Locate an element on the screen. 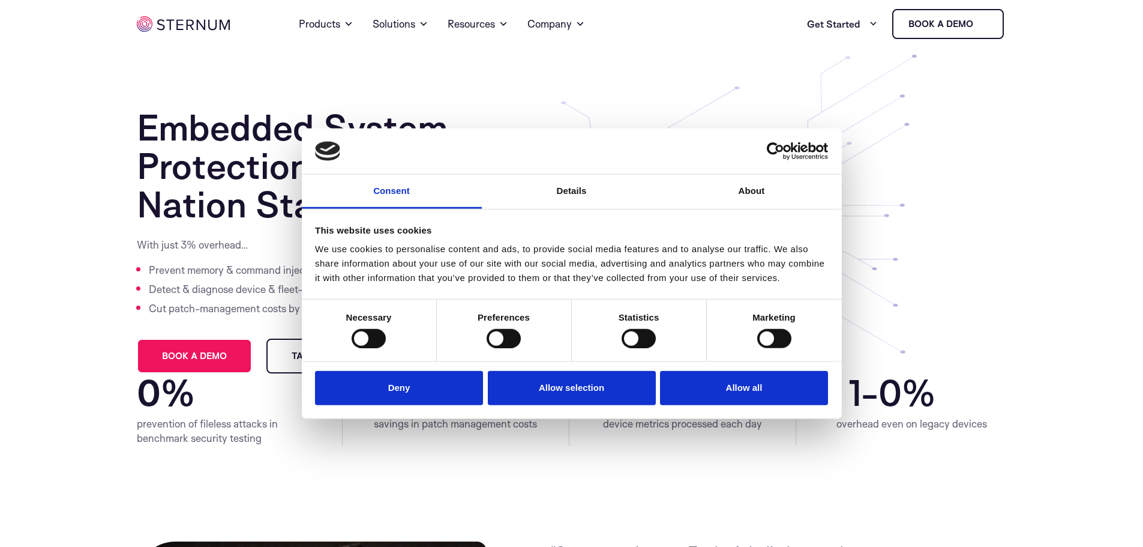 The image size is (1143, 547). div: We use cookies to personalise content and ads, to provide social media features and to analyse ou... is located at coordinates (571, 263).